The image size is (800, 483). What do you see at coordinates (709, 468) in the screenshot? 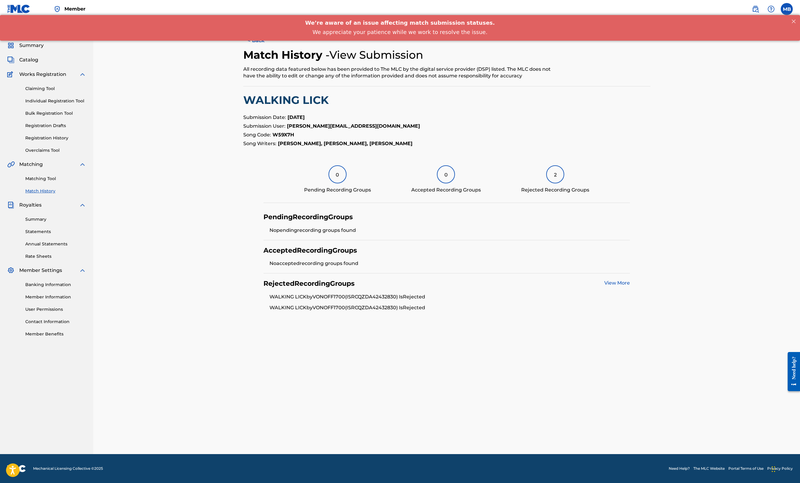
I see `a: The MLC Website` at bounding box center [709, 468].